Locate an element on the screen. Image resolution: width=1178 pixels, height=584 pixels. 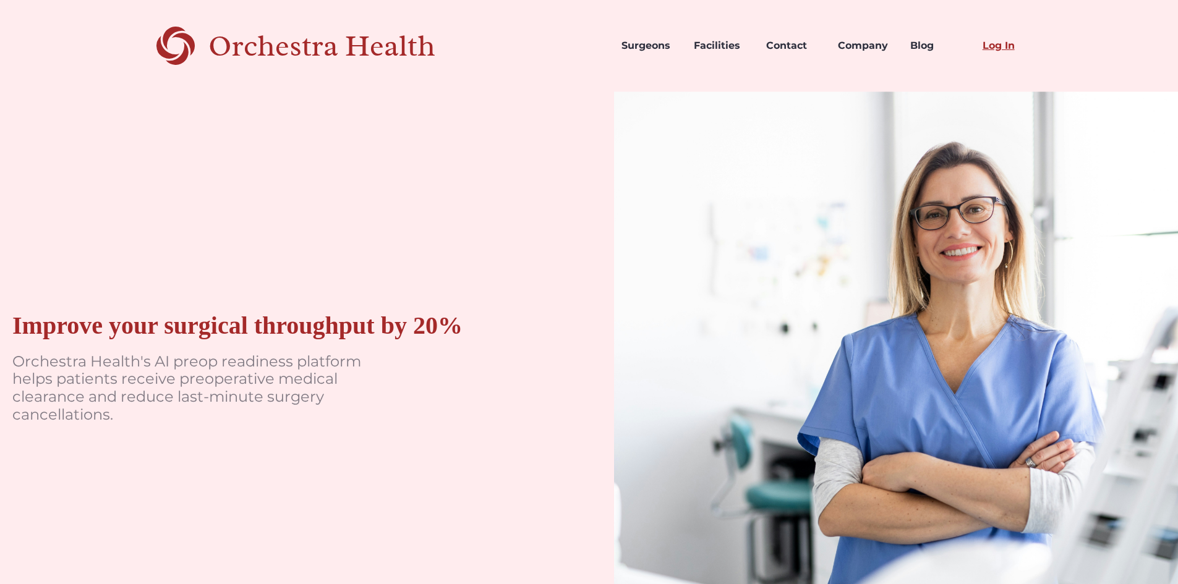
div: Orchestra Health is located at coordinates (343, 46).